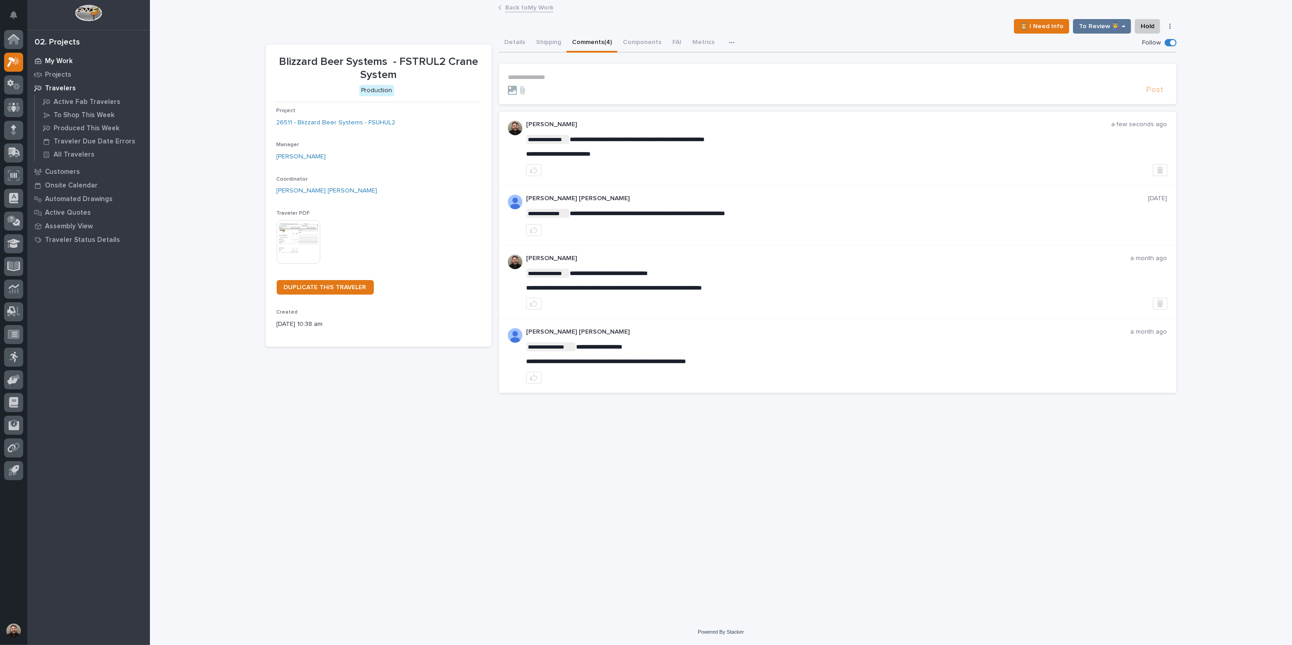  Describe the element at coordinates (79, 199) in the screenshot. I see `p: Automated Drawings` at that location.